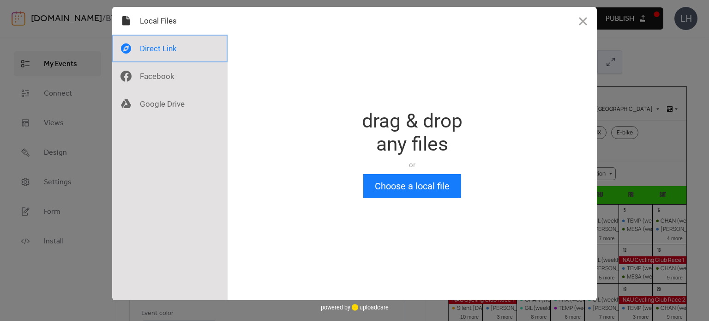 The width and height of the screenshot is (709, 321). What do you see at coordinates (170, 48) in the screenshot?
I see `div: Direct Link` at bounding box center [170, 48].